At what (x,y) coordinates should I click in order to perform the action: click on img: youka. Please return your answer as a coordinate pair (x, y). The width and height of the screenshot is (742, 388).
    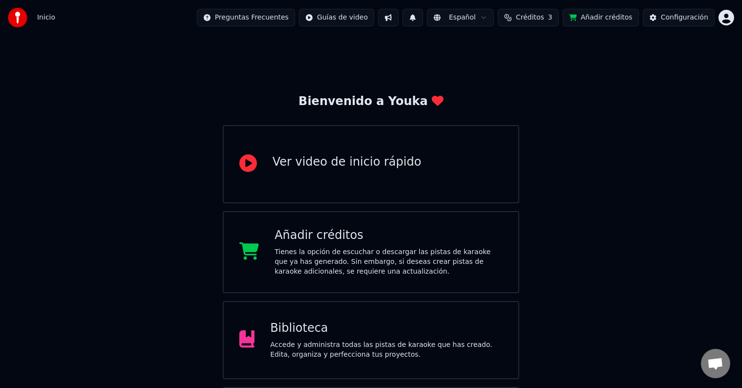
    Looking at the image, I should click on (18, 18).